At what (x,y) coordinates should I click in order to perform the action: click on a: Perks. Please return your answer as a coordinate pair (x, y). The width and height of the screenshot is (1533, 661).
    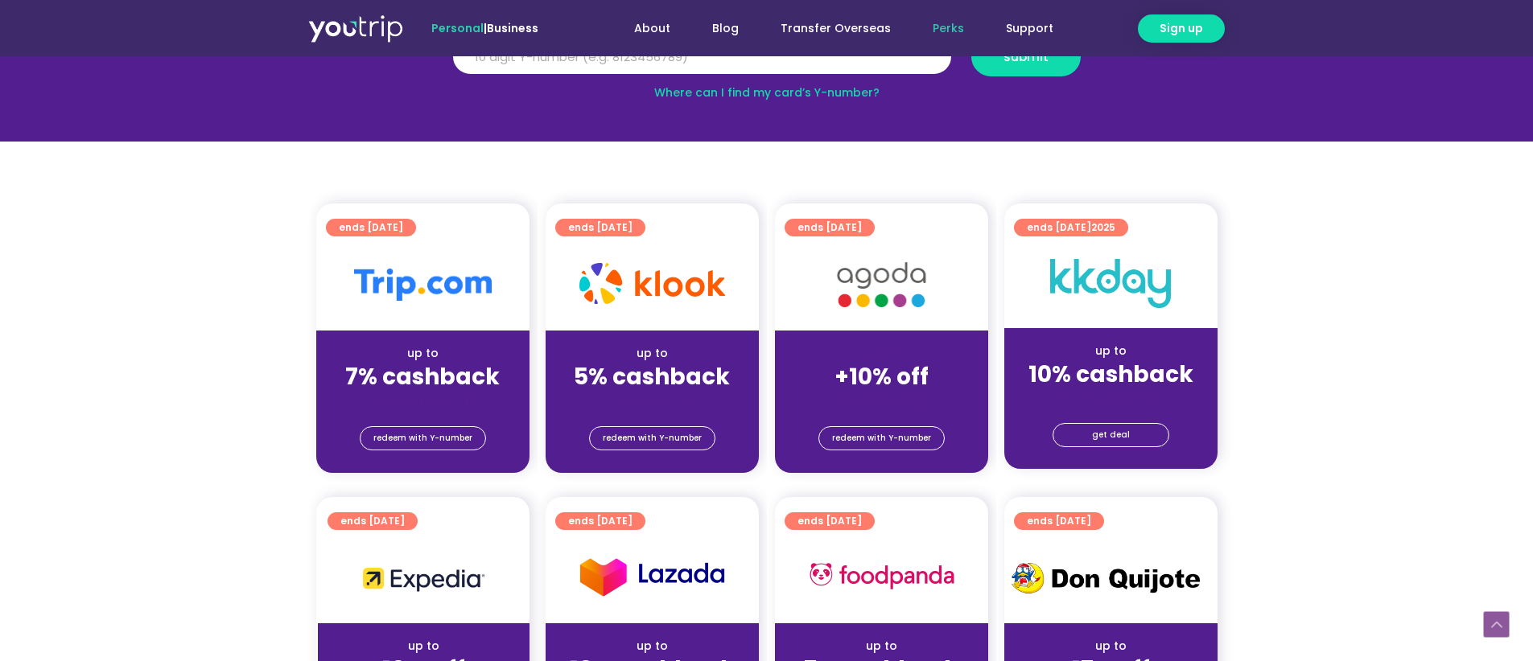
    Looking at the image, I should click on (948, 28).